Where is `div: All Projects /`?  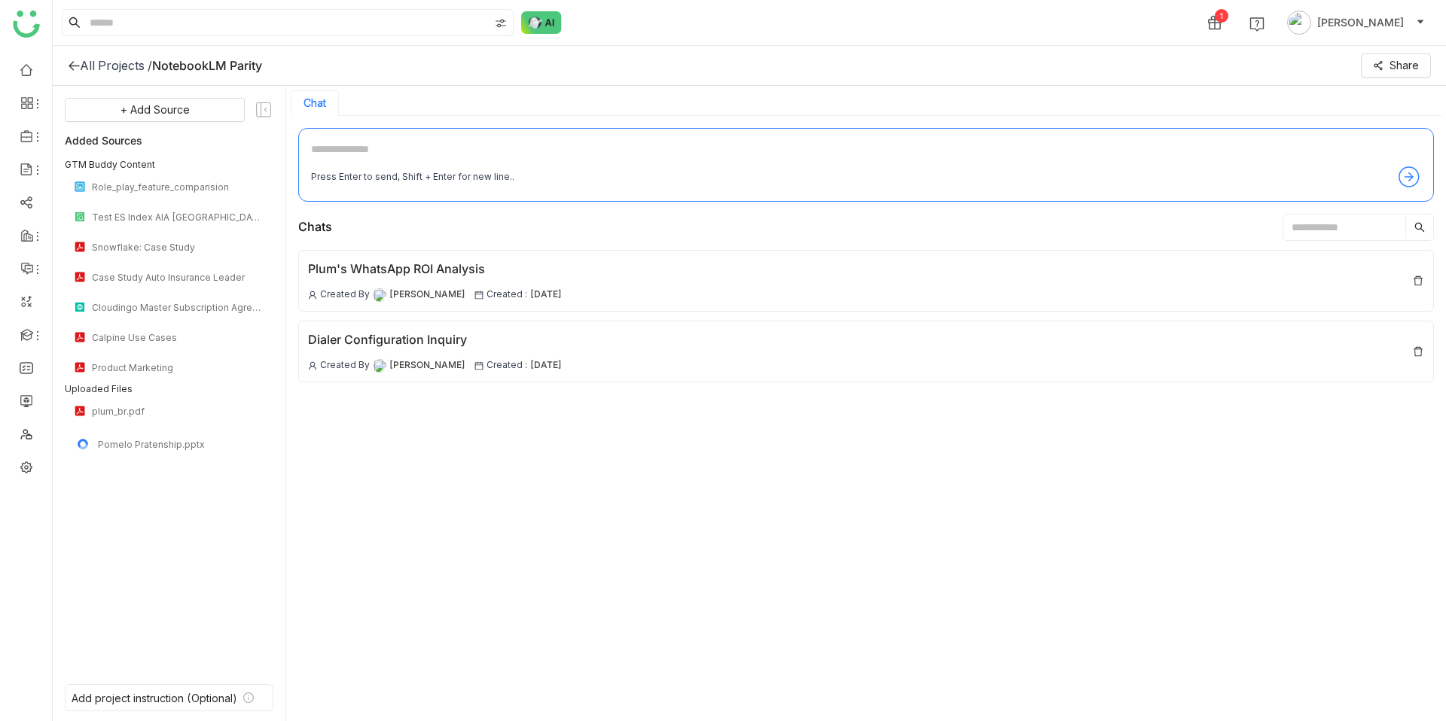 div: All Projects / is located at coordinates (116, 66).